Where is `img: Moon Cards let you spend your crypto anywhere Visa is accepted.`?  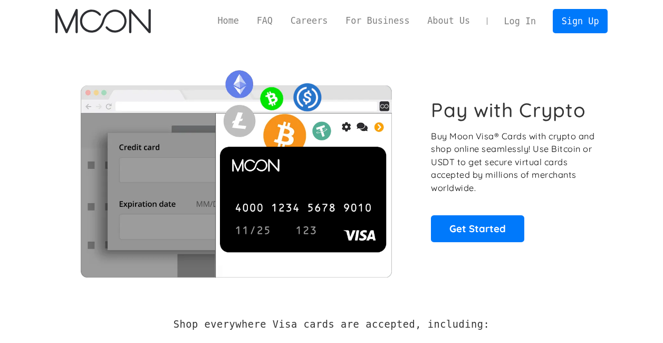
img: Moon Cards let you spend your crypto anywhere Visa is accepted. is located at coordinates (236, 170).